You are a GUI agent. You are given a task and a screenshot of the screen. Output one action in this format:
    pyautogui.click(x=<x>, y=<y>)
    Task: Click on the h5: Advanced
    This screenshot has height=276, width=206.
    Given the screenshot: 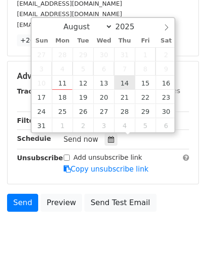 What is the action you would take?
    pyautogui.click(x=103, y=76)
    